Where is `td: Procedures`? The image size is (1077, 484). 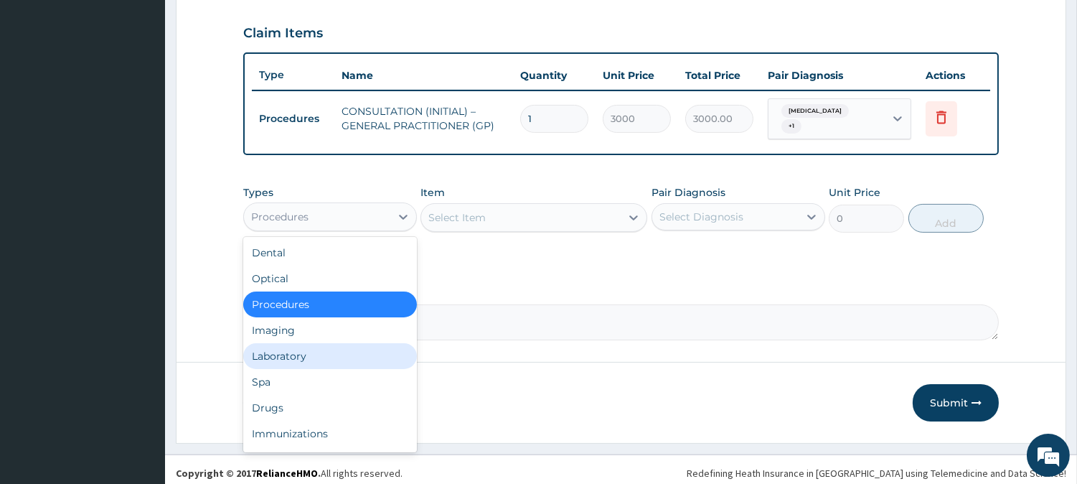 td: Procedures is located at coordinates (293, 118).